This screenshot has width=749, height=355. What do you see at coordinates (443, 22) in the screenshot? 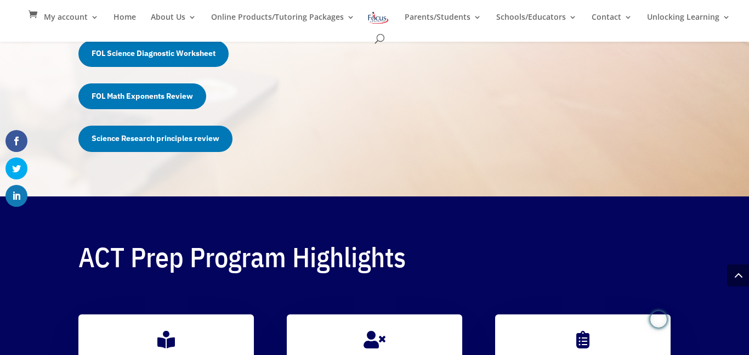
I see `a: Parents/Students` at bounding box center [443, 22].